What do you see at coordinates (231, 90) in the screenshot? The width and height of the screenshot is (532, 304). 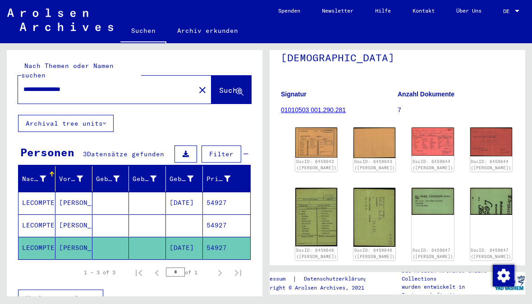 I see `button: Suche` at bounding box center [231, 90].